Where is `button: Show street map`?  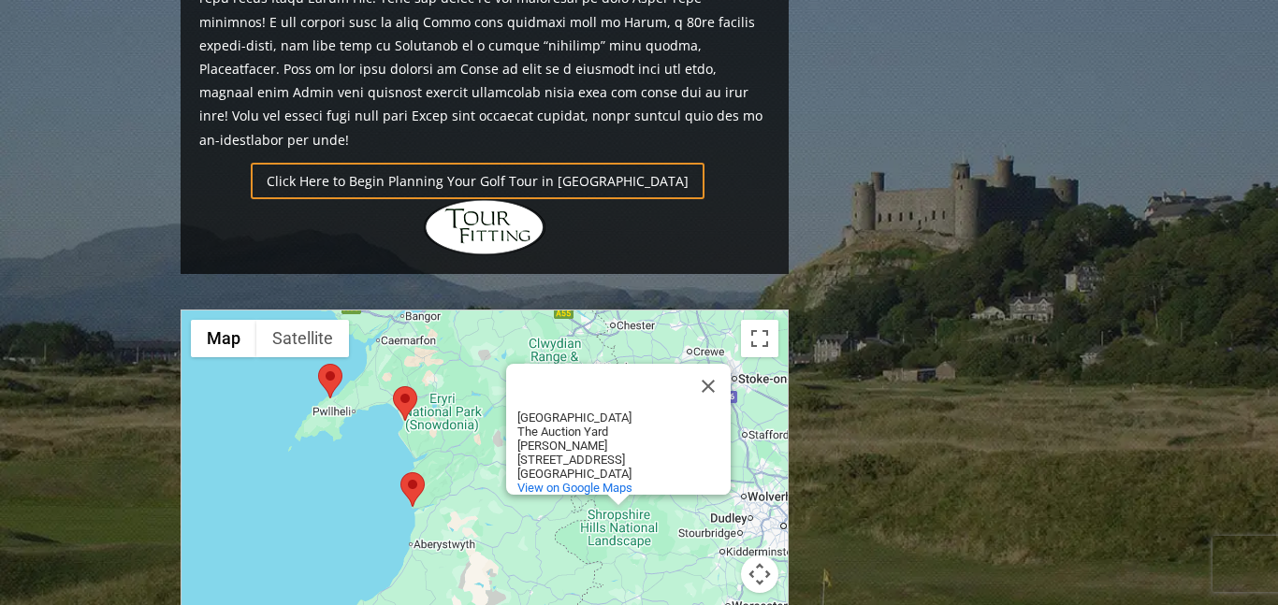 button: Show street map is located at coordinates (224, 339).